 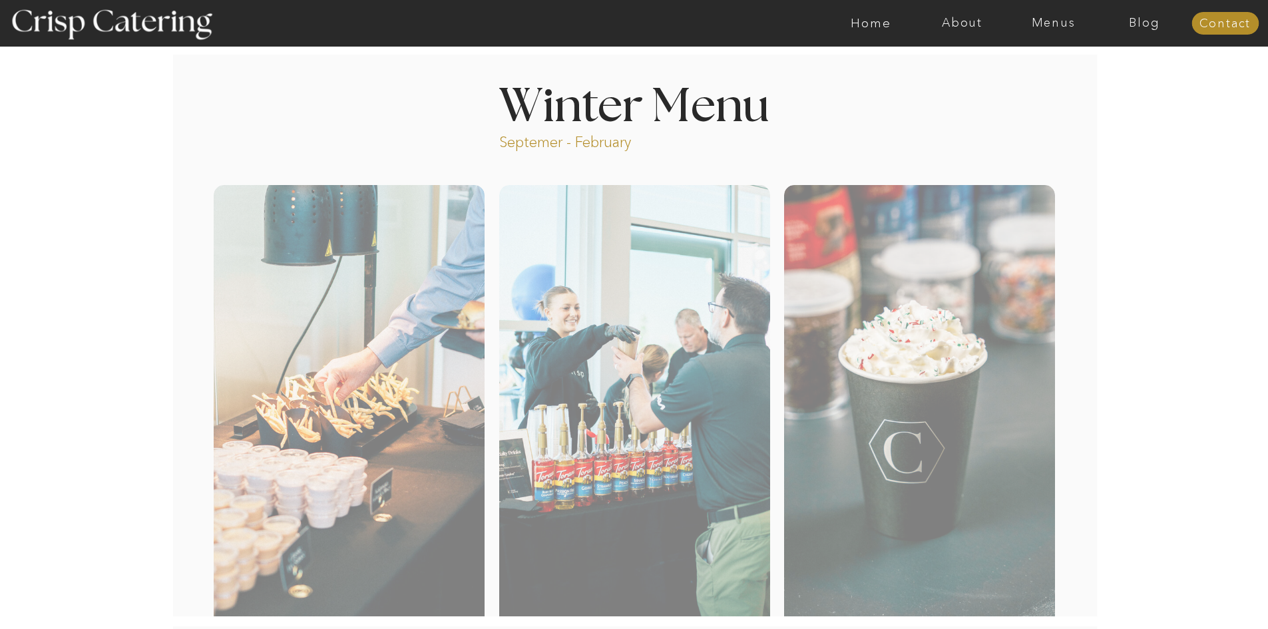 What do you see at coordinates (1225, 24) in the screenshot?
I see `a: Contact` at bounding box center [1225, 24].